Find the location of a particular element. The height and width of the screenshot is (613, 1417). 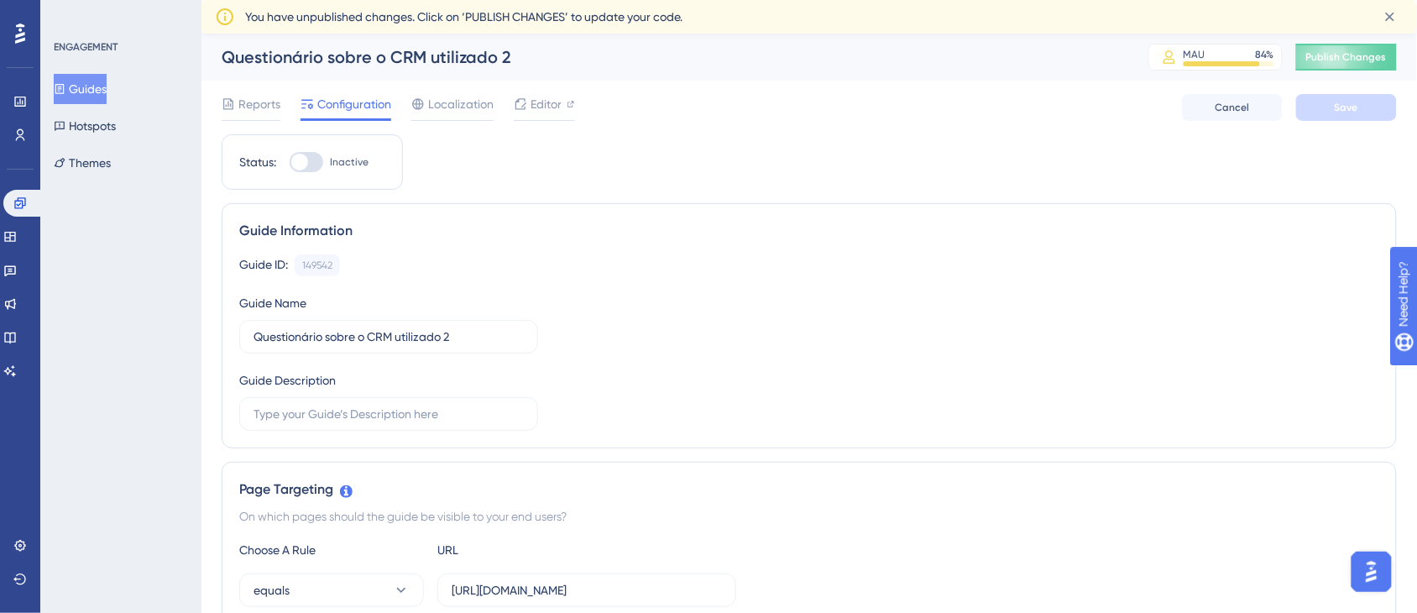

div: Choose A Rule is located at coordinates (332, 550).